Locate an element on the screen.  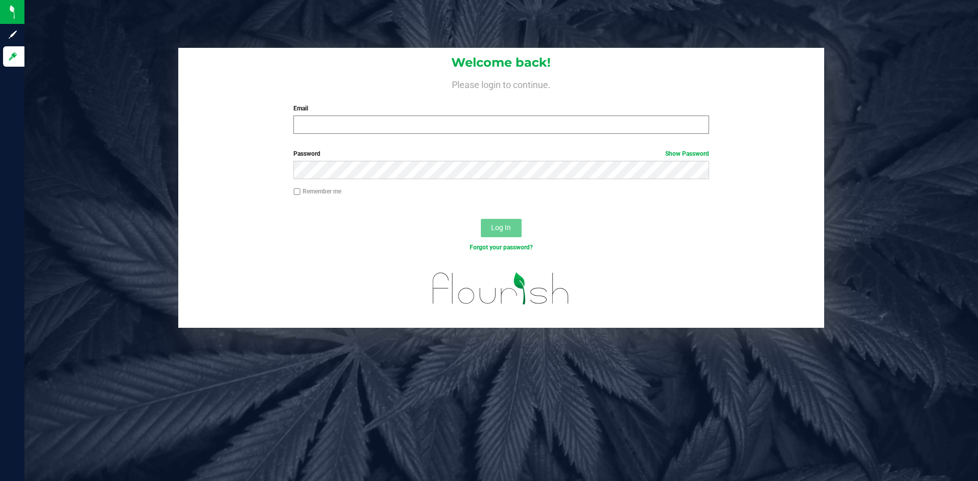
label: Remember me is located at coordinates (317, 192).